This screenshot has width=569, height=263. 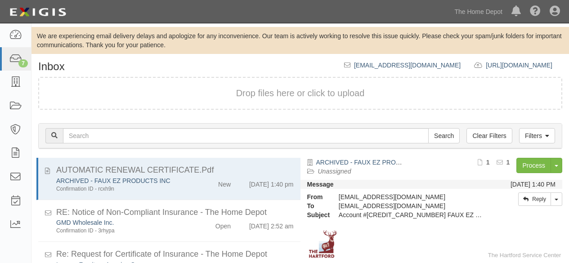 I want to click on i: Help Center - Complianz, so click(x=535, y=12).